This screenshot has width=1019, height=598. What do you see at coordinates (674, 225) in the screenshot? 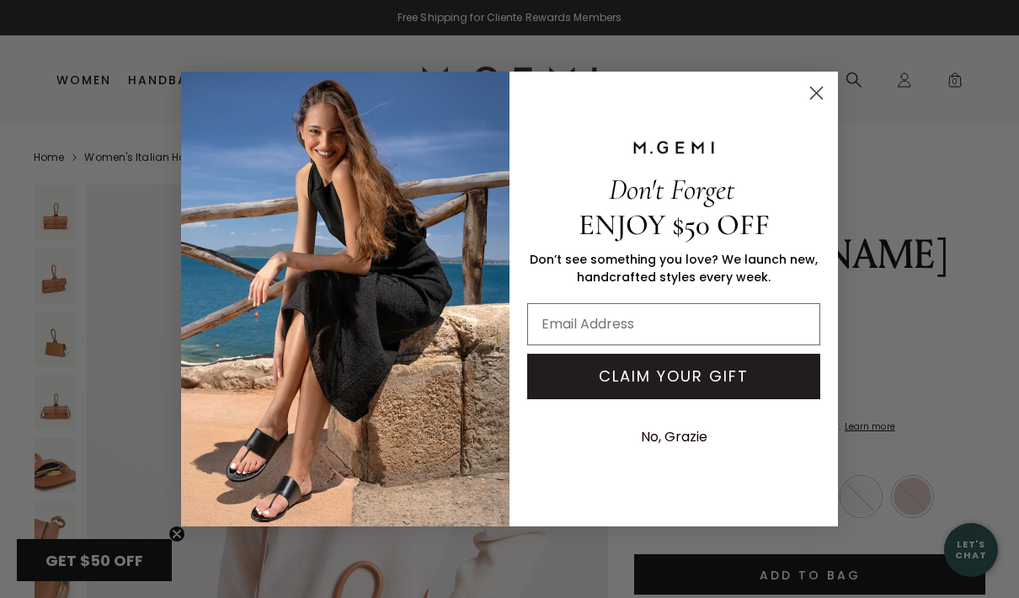
I see `span: ENJOY $50 OFF` at bounding box center [674, 225].